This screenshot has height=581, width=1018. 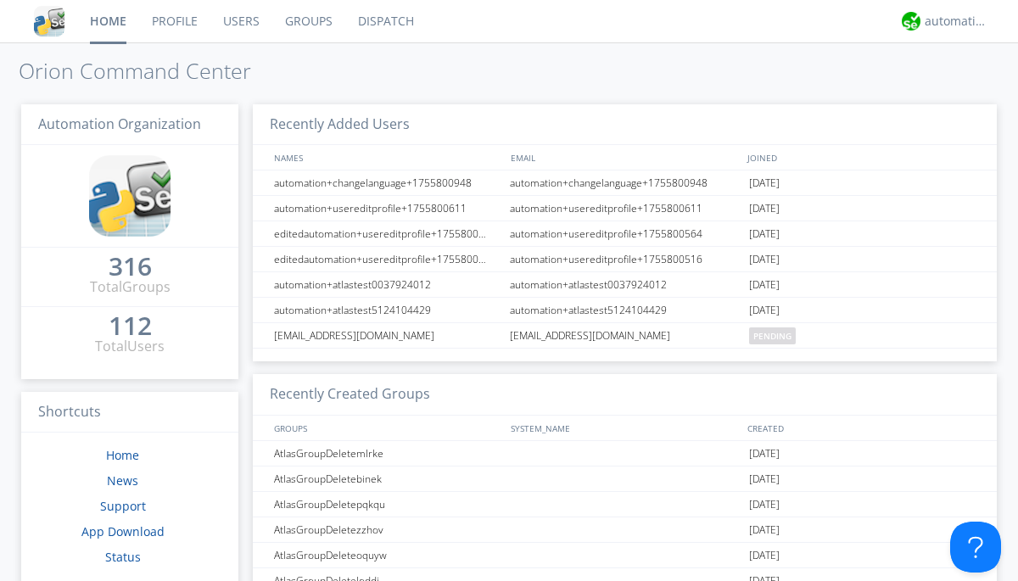 I want to click on a: Status, so click(x=123, y=557).